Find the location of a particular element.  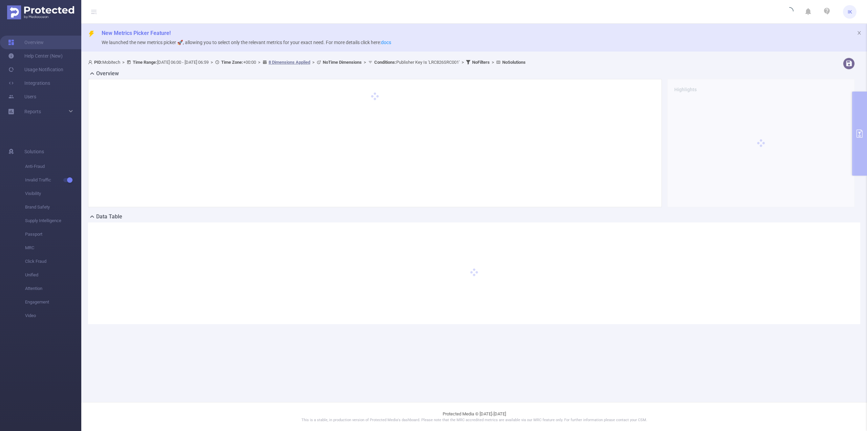

span: Brand Safety is located at coordinates (53, 207).